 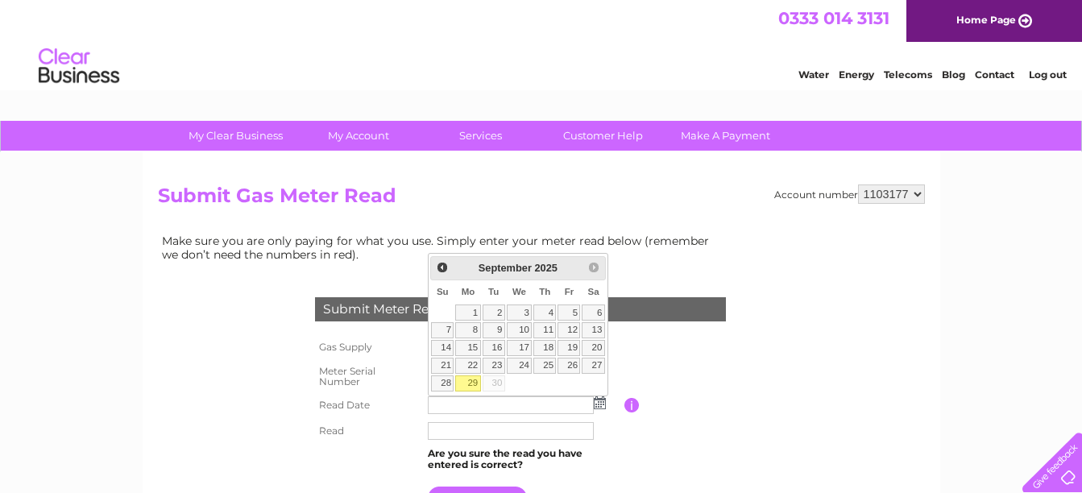 What do you see at coordinates (520, 366) in the screenshot?
I see `a: 24` at bounding box center [520, 366].